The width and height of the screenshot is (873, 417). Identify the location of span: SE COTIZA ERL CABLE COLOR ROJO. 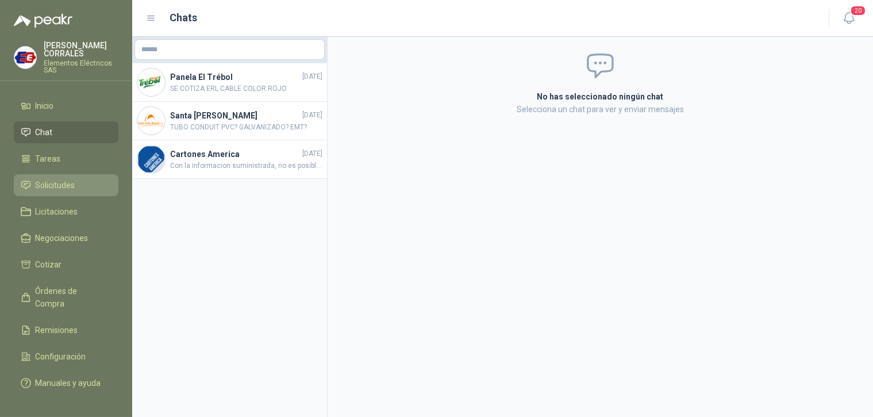
(246, 88).